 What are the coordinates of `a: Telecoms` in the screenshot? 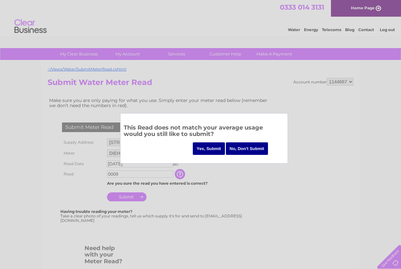 It's located at (331, 30).